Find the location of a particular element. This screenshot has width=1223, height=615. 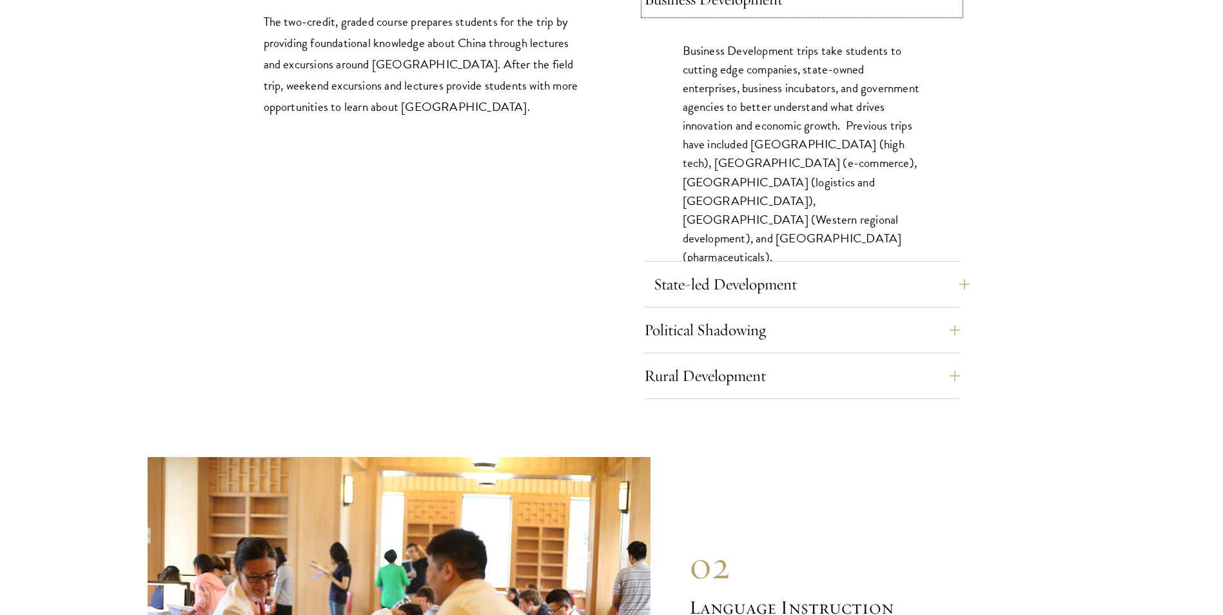

button: State-led Development is located at coordinates (812, 284).